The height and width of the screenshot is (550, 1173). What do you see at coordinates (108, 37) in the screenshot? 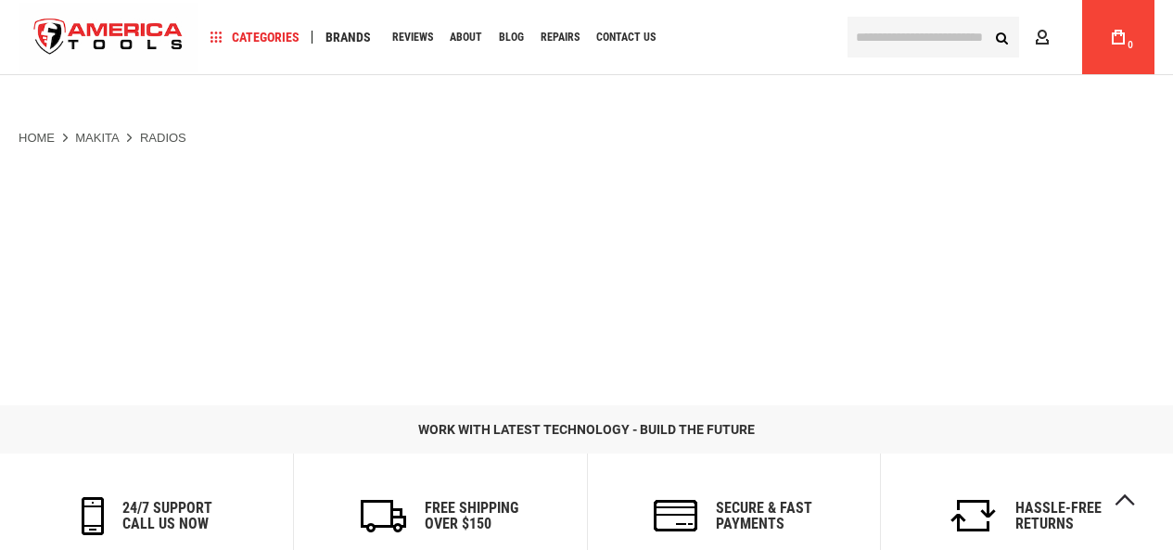
I see `img: America Tools` at bounding box center [108, 37].